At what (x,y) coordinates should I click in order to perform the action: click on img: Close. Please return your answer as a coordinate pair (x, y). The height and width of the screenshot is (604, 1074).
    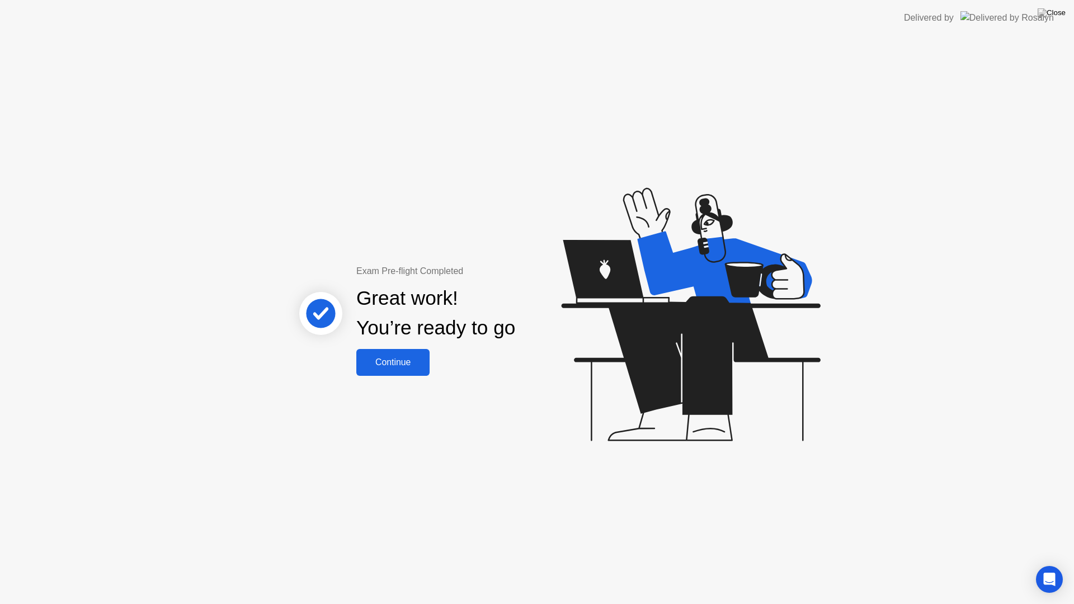
    Looking at the image, I should click on (1052, 13).